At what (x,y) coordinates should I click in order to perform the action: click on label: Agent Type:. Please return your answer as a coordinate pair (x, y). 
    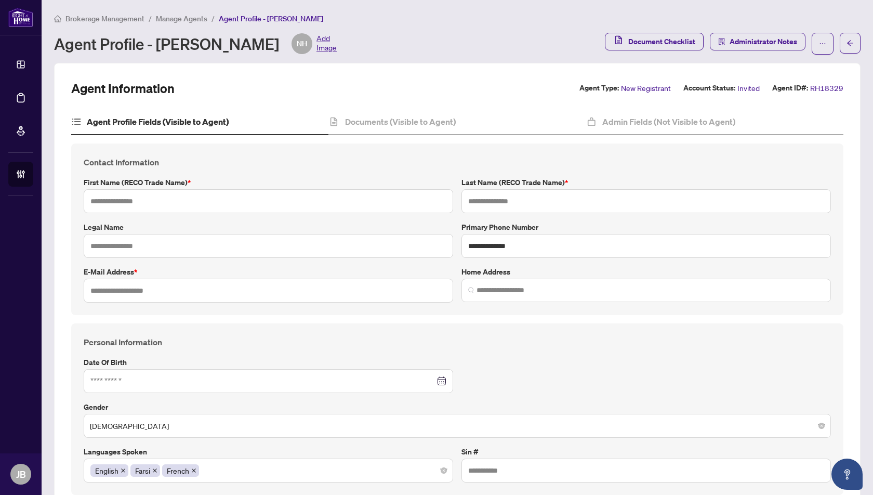
    Looking at the image, I should click on (599, 88).